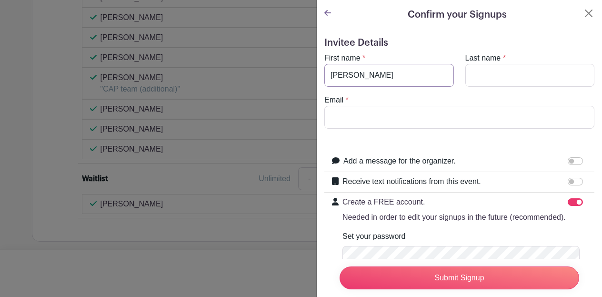 This screenshot has width=602, height=297. I want to click on label: Add a message for the organizer., so click(400, 161).